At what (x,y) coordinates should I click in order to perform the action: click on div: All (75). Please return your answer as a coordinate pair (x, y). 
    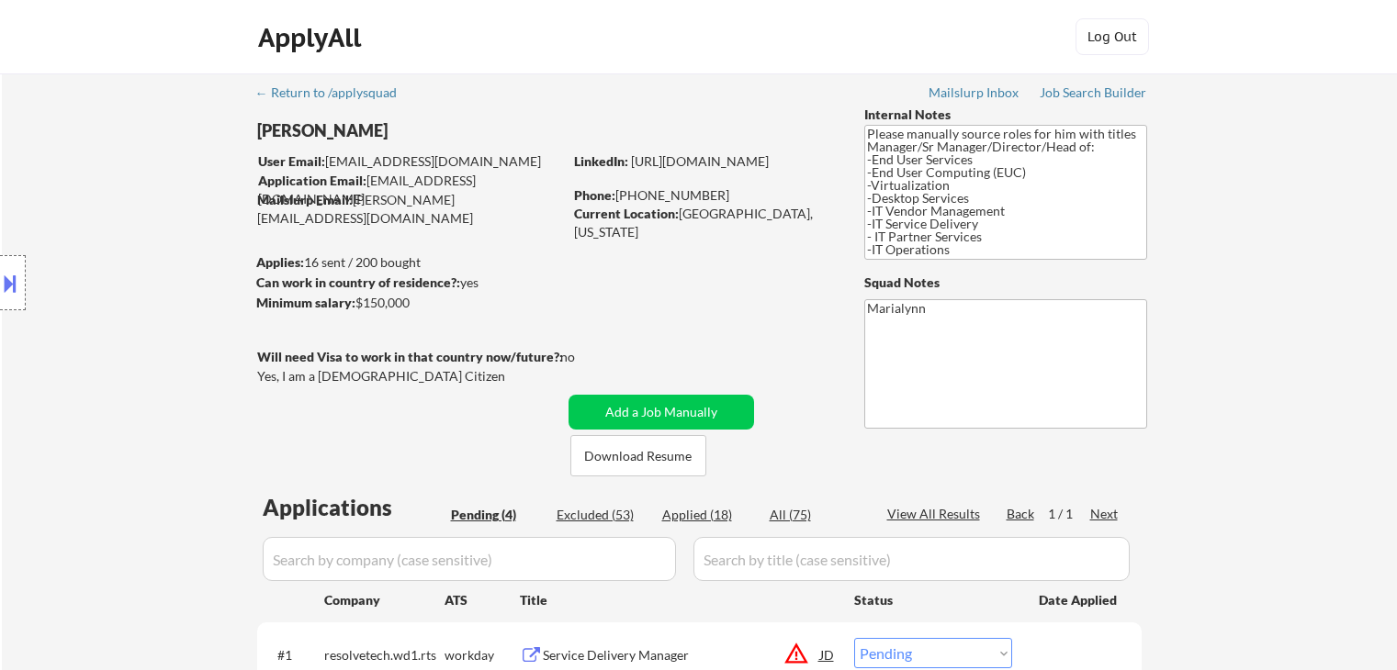
    Looking at the image, I should click on (815, 515).